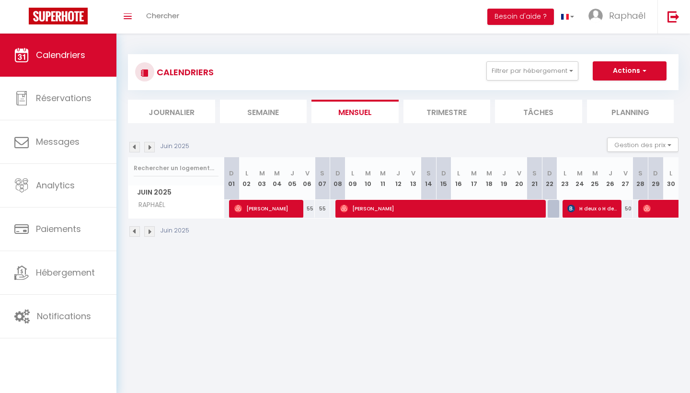 The image size is (690, 393). What do you see at coordinates (57, 141) in the screenshot?
I see `span: Messages` at bounding box center [57, 141].